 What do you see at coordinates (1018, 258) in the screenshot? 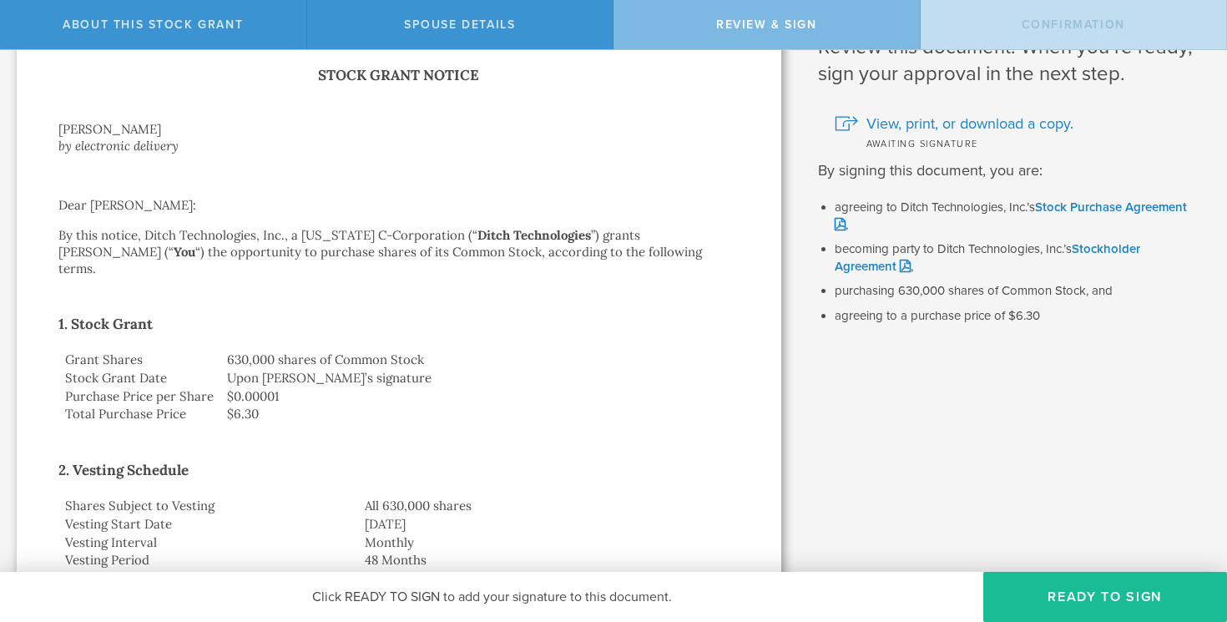
I see `li: becoming party to Ditch Technologies, Inc.’s ,` at bounding box center [1018, 258].